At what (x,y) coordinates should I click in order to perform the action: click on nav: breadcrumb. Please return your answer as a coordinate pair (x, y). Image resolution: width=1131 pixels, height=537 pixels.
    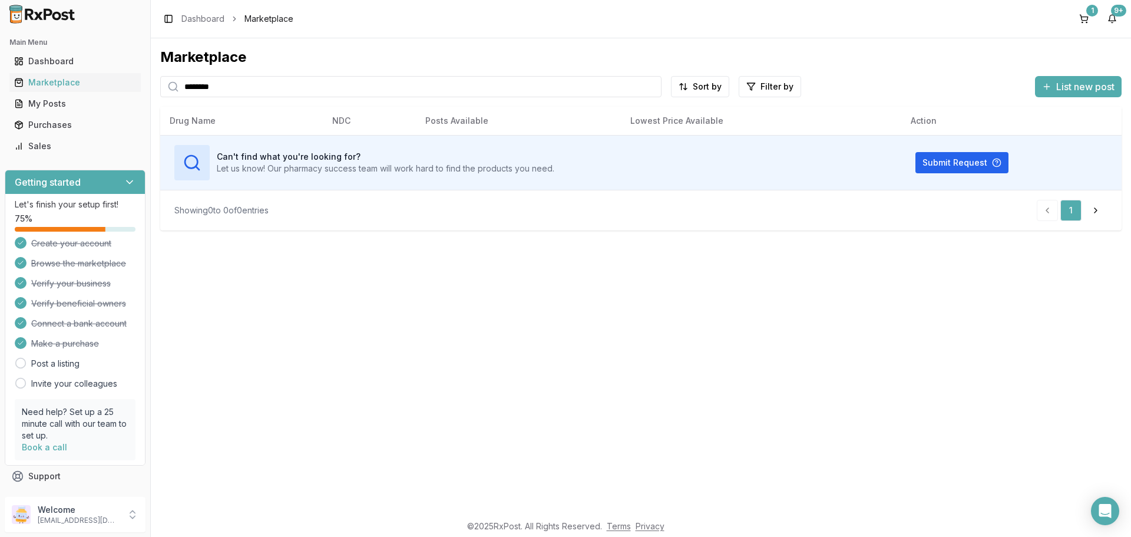
    Looking at the image, I should click on (237, 19).